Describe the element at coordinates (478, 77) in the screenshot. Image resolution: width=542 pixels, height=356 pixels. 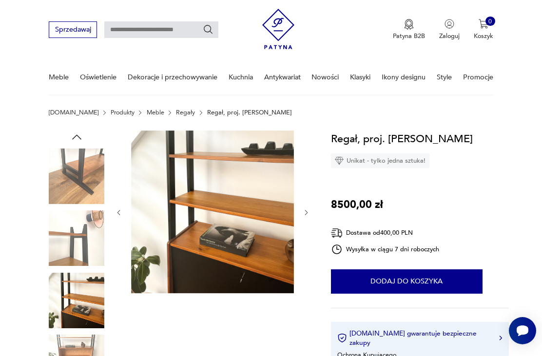
I see `a: Promocje` at that location.